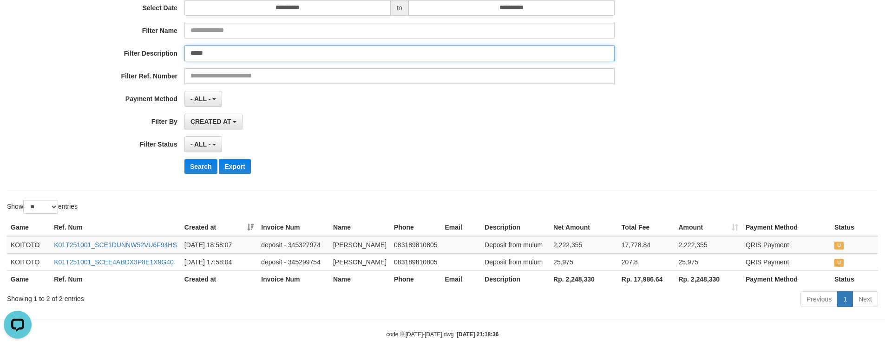 This screenshot has height=346, width=885. What do you see at coordinates (845, 300) in the screenshot?
I see `a: 1` at bounding box center [845, 300].